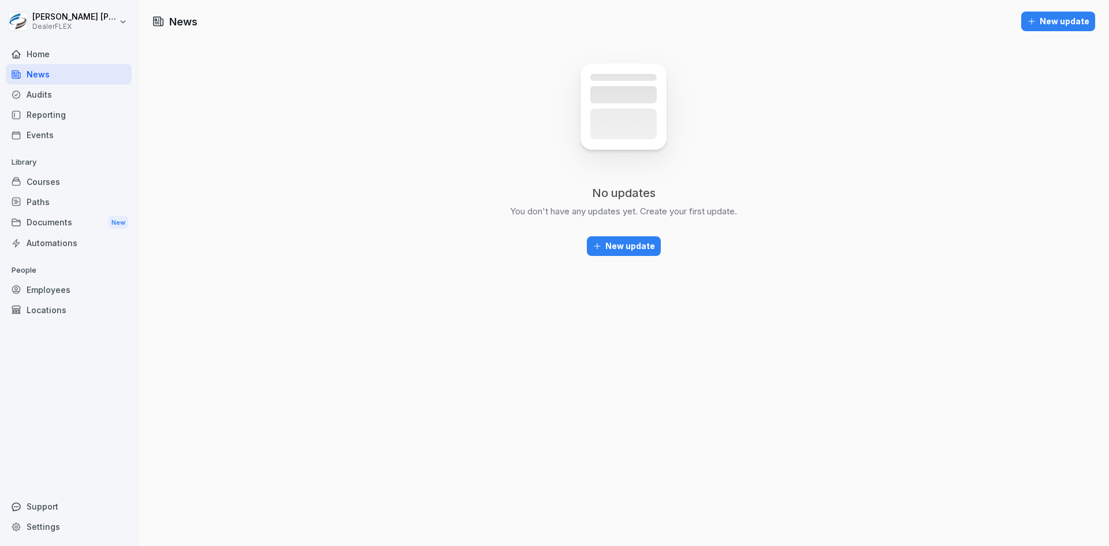  What do you see at coordinates (69, 243) in the screenshot?
I see `div: Automations` at bounding box center [69, 243].